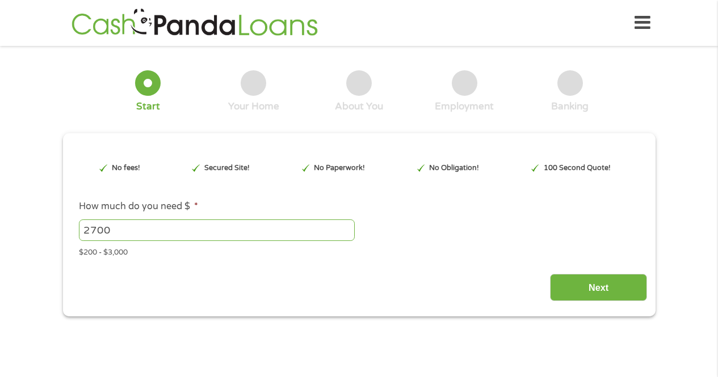  What do you see at coordinates (254, 107) in the screenshot?
I see `div: Your Home` at bounding box center [254, 107].